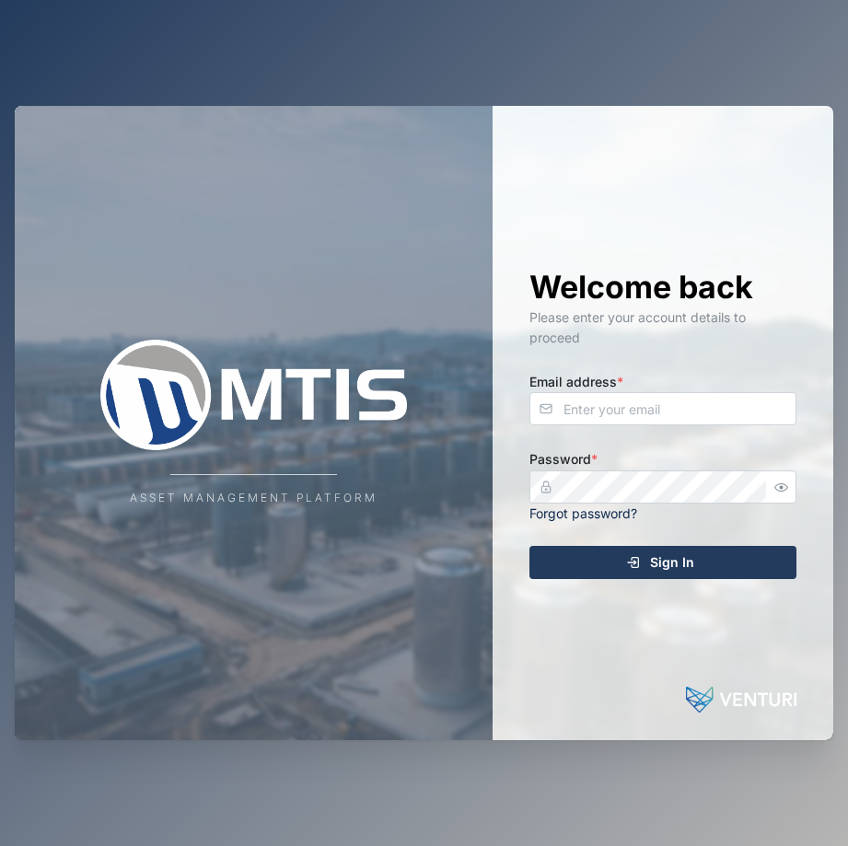 The width and height of the screenshot is (848, 846). Describe the element at coordinates (663, 287) in the screenshot. I see `h1: Welcome back` at that location.